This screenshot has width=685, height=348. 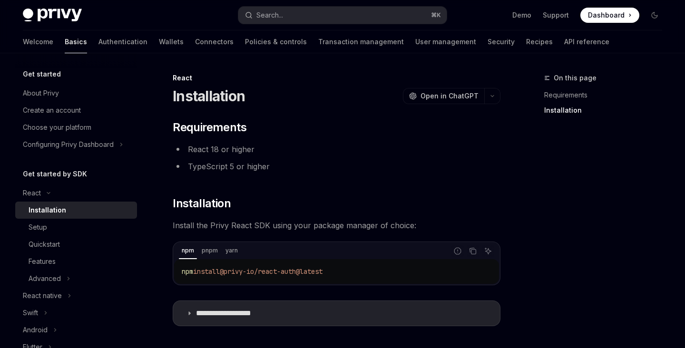 I want to click on span: install, so click(x=206, y=271).